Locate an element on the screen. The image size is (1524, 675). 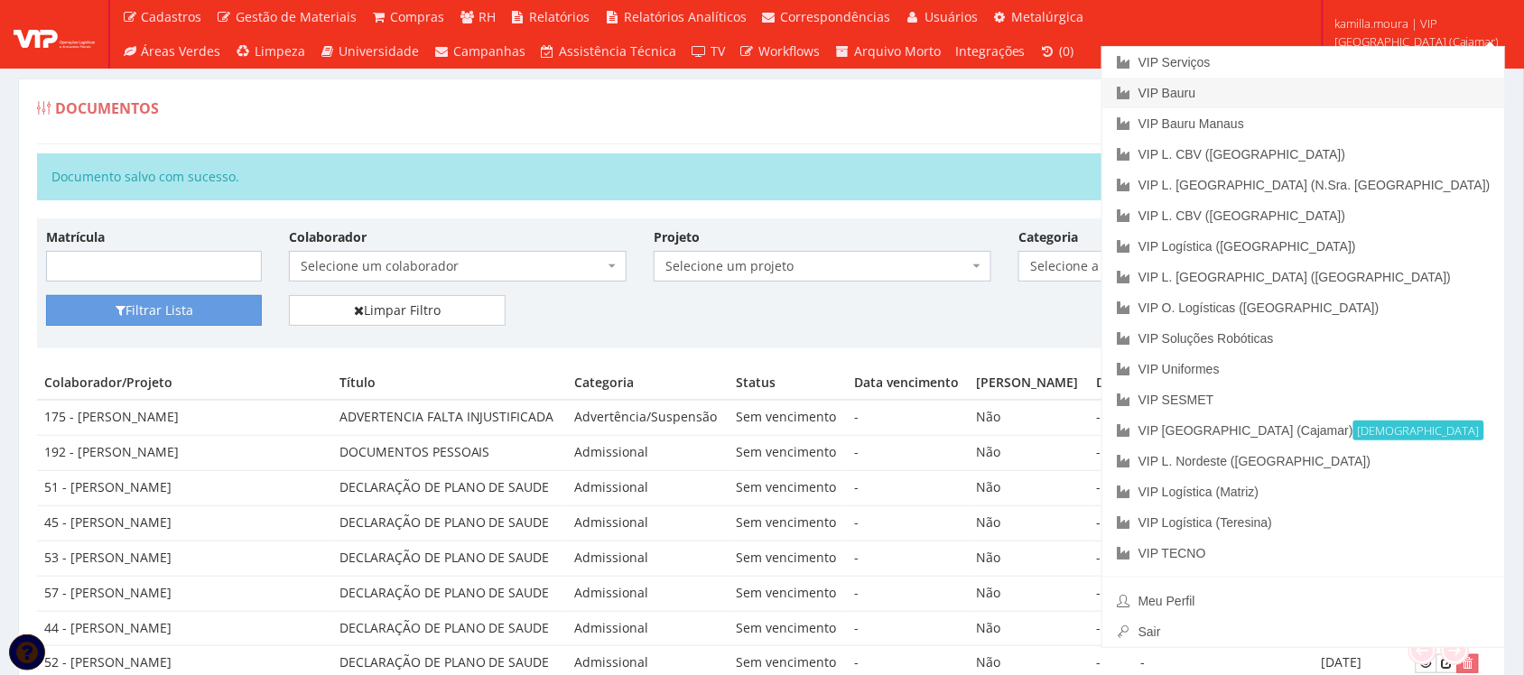
th: Status is located at coordinates (788, 383).